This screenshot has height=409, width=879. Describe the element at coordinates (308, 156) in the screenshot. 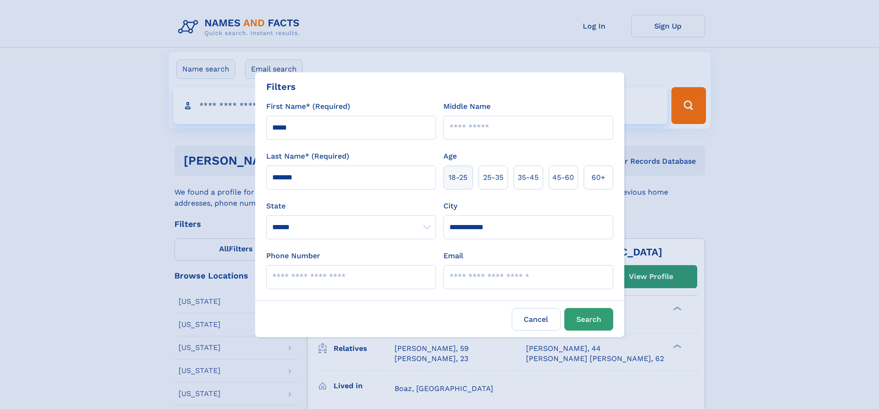

I see `label: Last Name* (Required)` at that location.